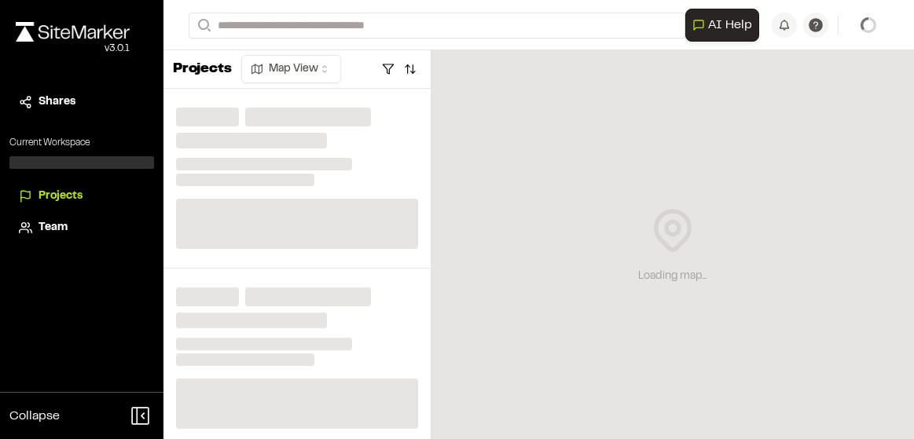 This screenshot has height=439, width=914. Describe the element at coordinates (72, 31) in the screenshot. I see `img: rebrand.png` at that location.